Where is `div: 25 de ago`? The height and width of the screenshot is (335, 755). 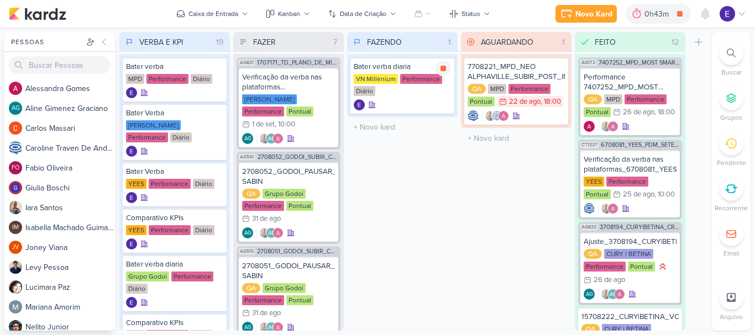 div: 25 de ago is located at coordinates (638, 194).